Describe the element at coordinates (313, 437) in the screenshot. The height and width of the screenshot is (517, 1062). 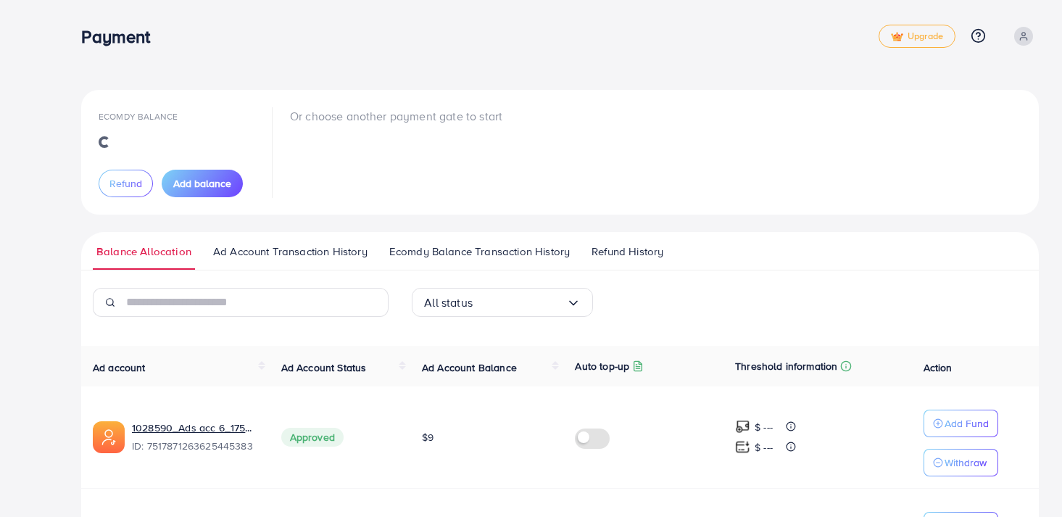
I see `span: Approved` at that location.